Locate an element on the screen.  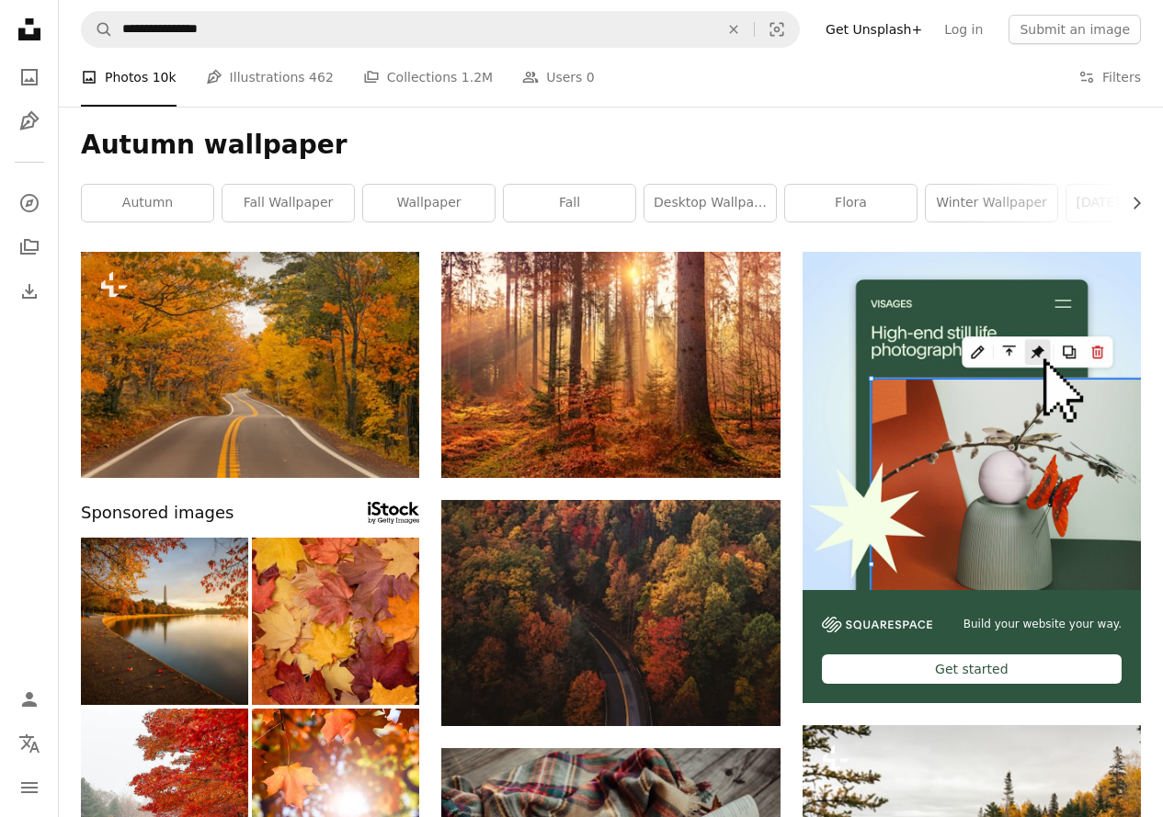
a: Download History is located at coordinates (29, 291).